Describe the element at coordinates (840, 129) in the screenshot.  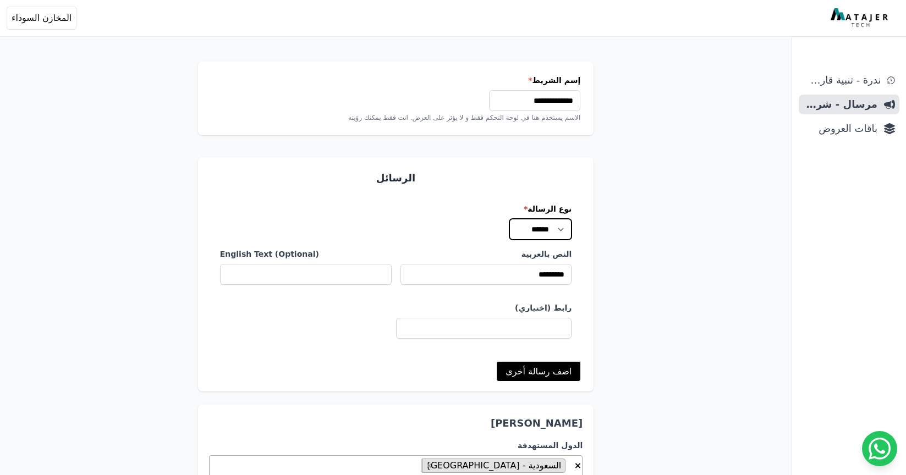
I see `span: باقات العروض` at that location.